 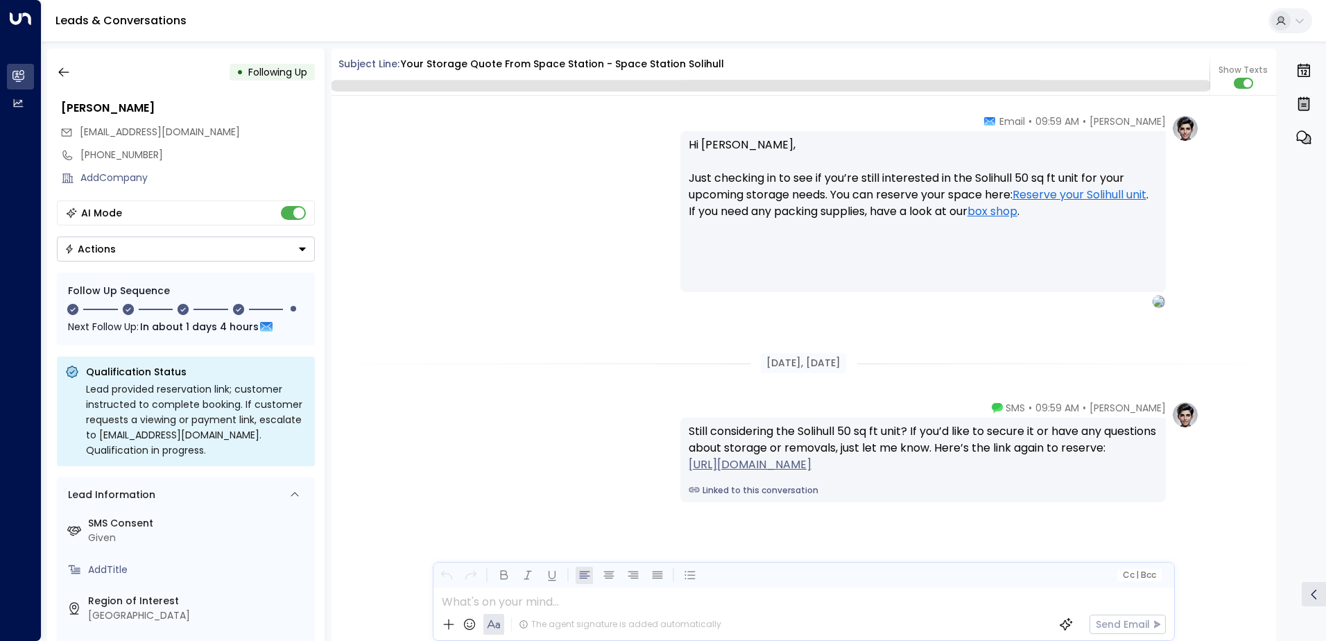 What do you see at coordinates (186, 249) in the screenshot?
I see `button: Actions` at bounding box center [186, 249].